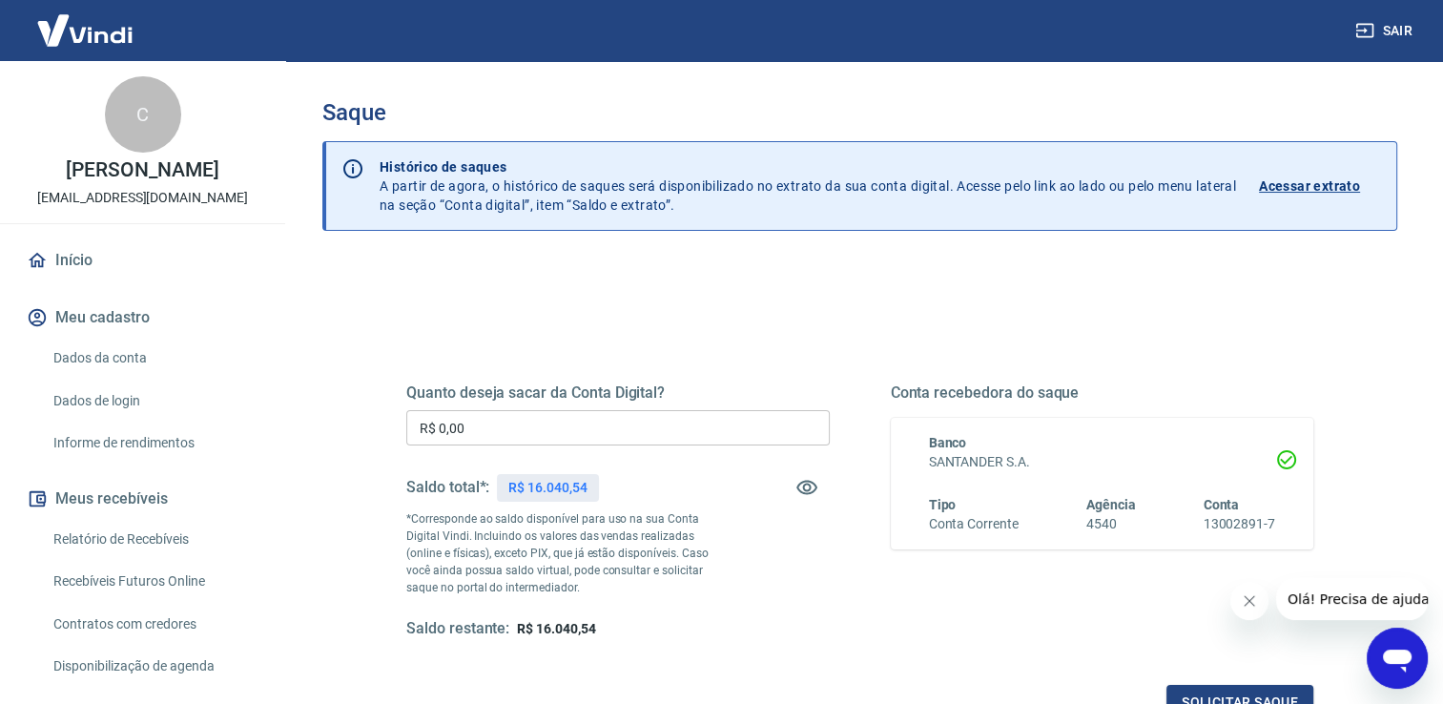 The width and height of the screenshot is (1443, 704). Describe the element at coordinates (1309, 186) in the screenshot. I see `p: Acessar extrato` at that location.